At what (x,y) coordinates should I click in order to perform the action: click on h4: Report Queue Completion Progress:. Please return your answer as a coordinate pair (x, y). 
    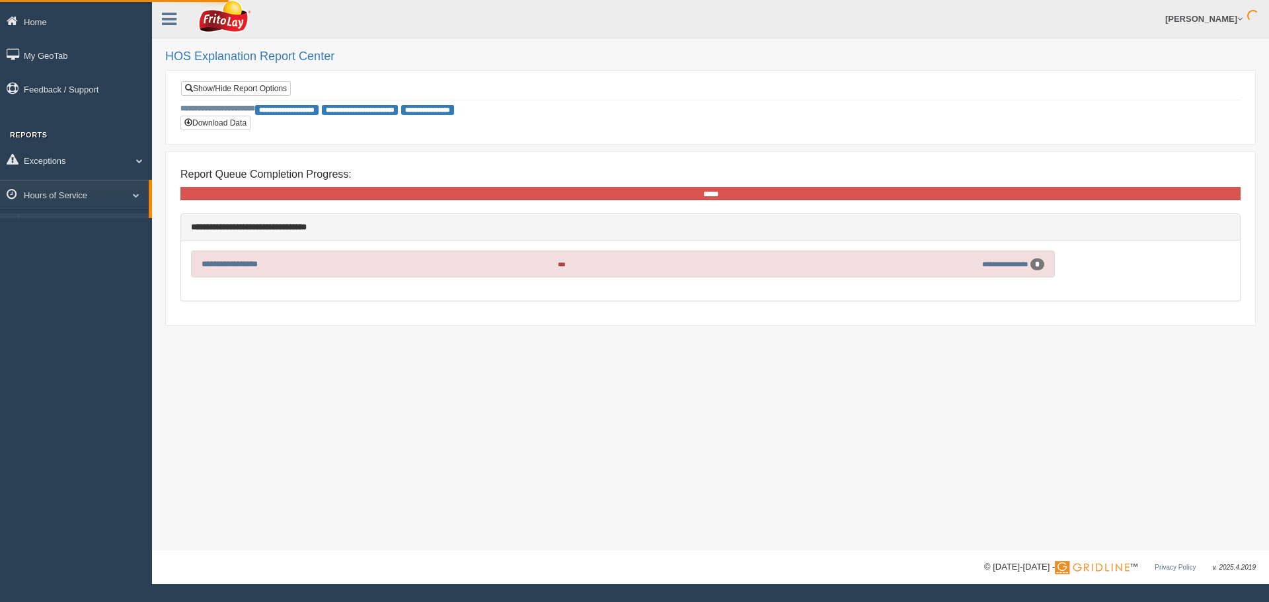
    Looking at the image, I should click on (710, 174).